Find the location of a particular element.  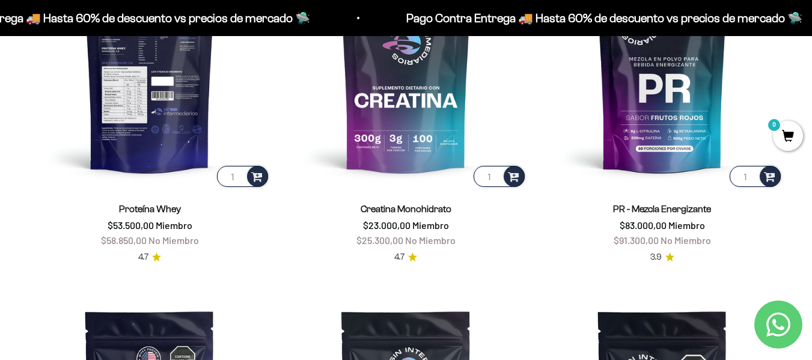

a: 3.93.9 de 5.0 estrellas is located at coordinates (662, 257).